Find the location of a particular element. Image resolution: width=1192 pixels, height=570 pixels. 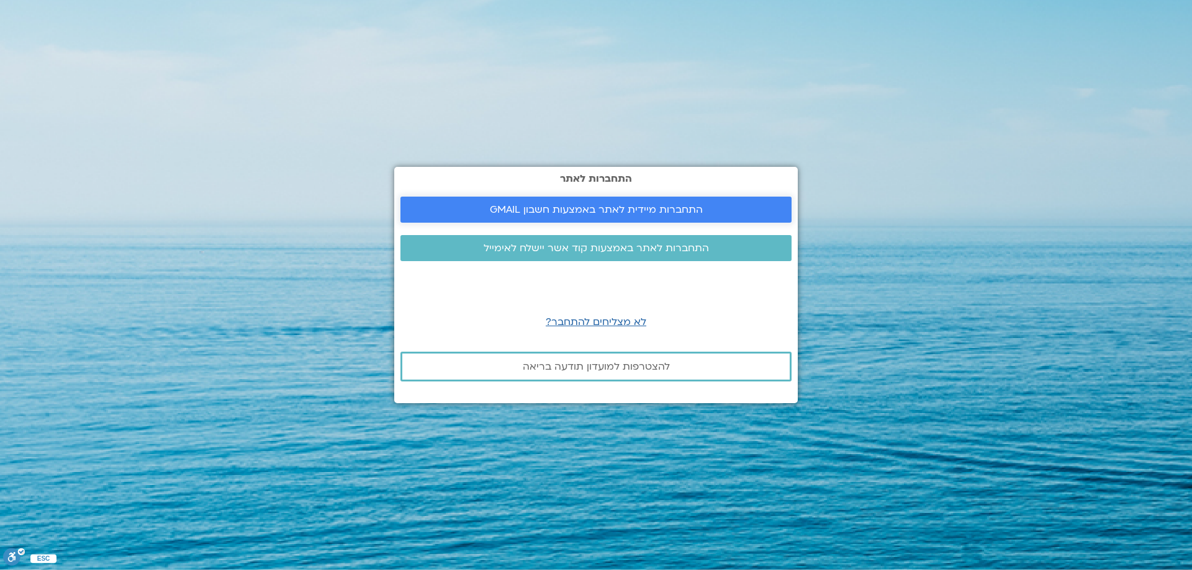

span: לא מצליחים להתחבר? is located at coordinates (596, 322).